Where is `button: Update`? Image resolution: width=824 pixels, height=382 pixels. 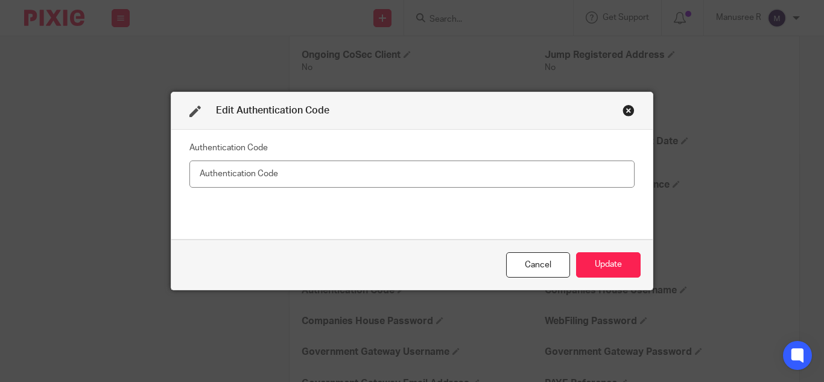 button: Update is located at coordinates (608, 265).